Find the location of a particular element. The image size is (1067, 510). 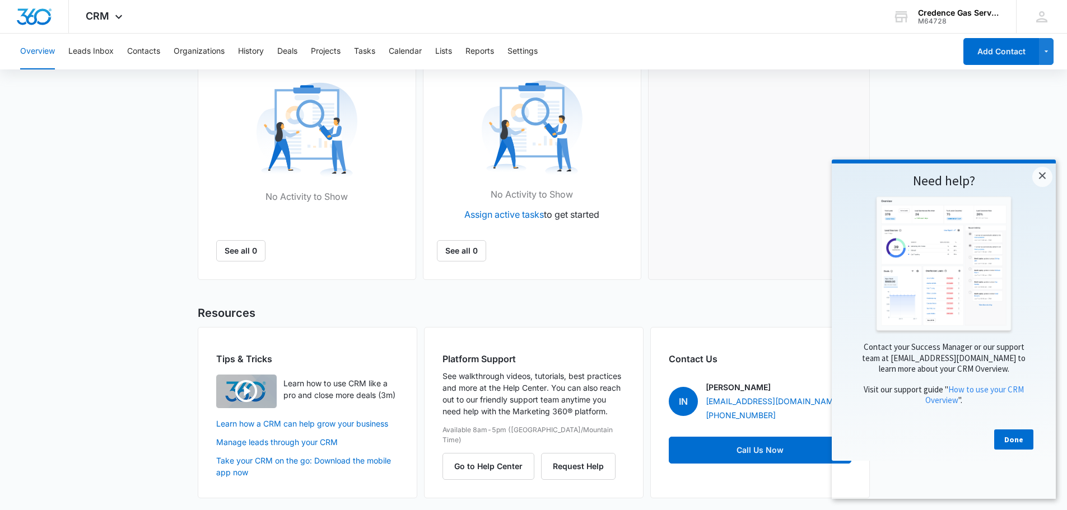

span: IN is located at coordinates (683, 402).